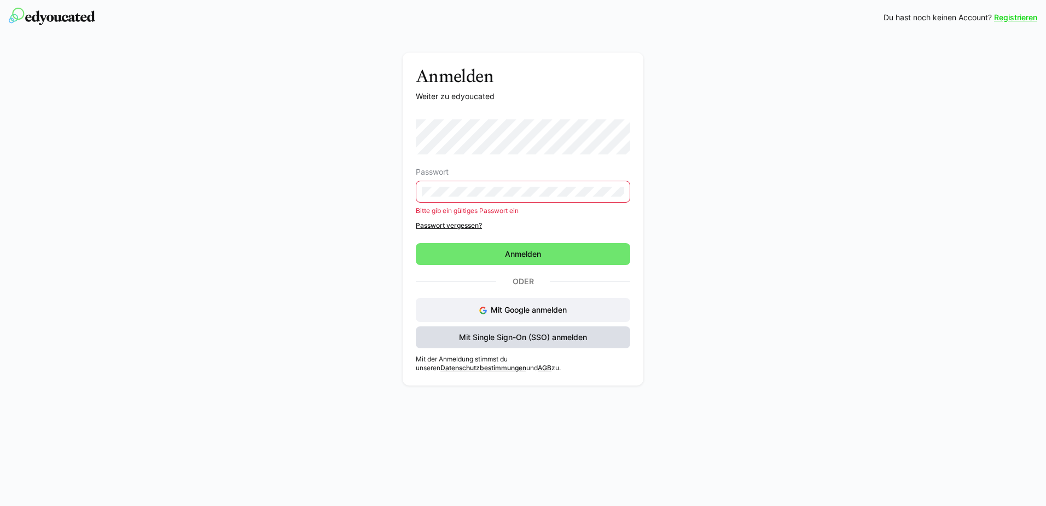 This screenshot has width=1046, height=506. Describe the element at coordinates (529, 309) in the screenshot. I see `span: Mit Google anmelden` at that location.